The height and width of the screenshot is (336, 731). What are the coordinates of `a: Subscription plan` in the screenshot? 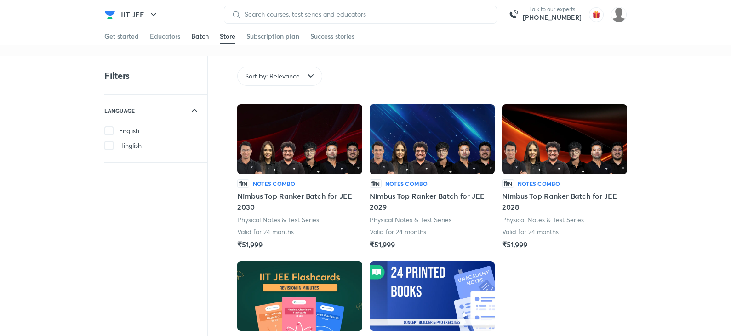 It's located at (273, 36).